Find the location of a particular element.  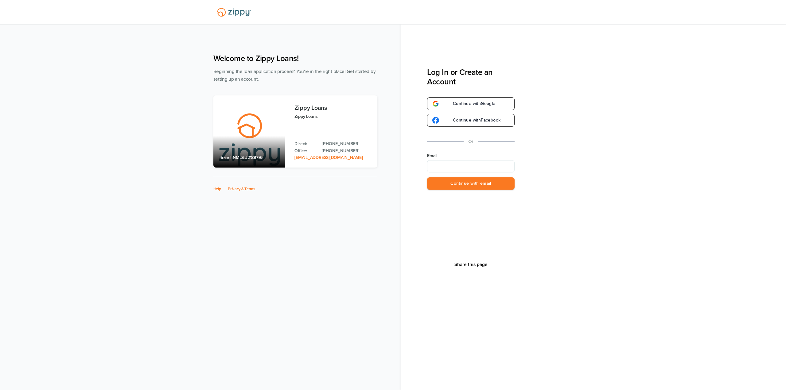

p: Zippy Loans is located at coordinates (333, 116).